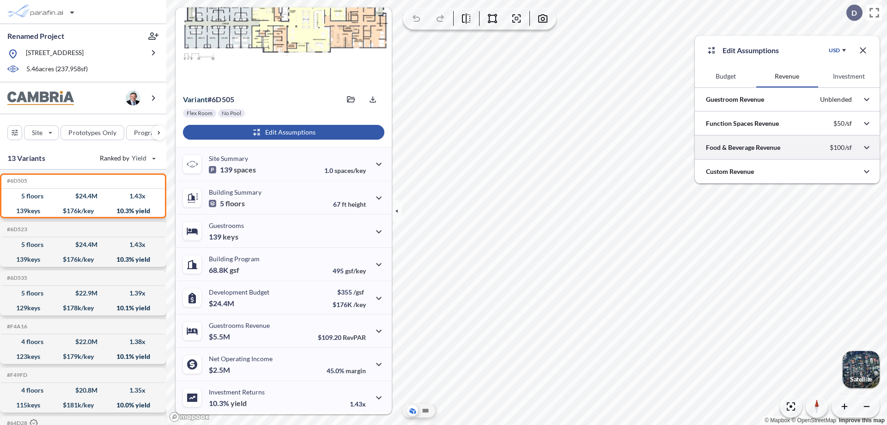 The image size is (887, 425). What do you see at coordinates (349, 291) in the screenshot?
I see `p: $355` at bounding box center [349, 291].